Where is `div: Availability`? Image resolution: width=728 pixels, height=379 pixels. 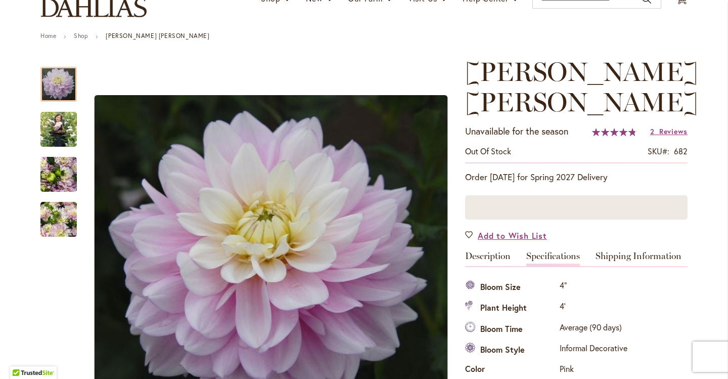
div: Availability is located at coordinates (488, 151).